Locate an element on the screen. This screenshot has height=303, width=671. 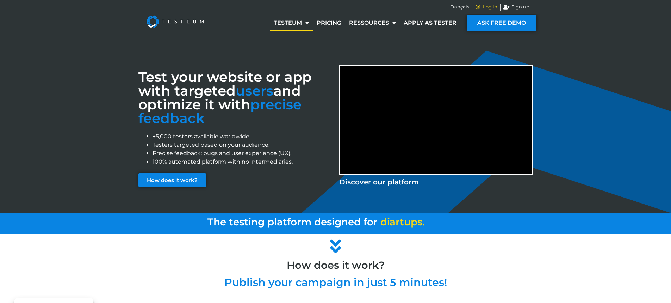
span: s is located at coordinates (420, 222).